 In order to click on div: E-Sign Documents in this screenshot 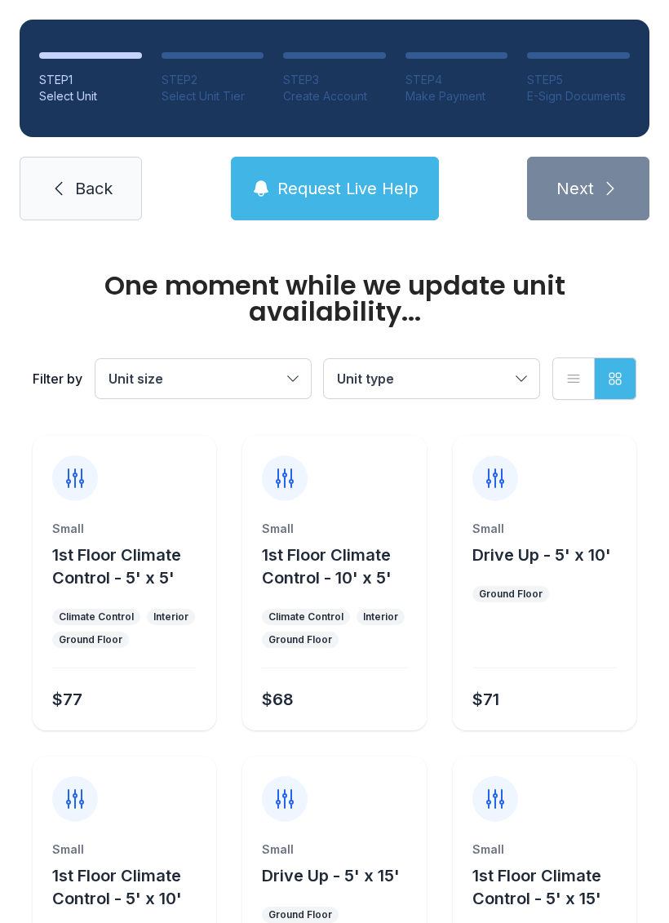, I will do `click(578, 96)`.